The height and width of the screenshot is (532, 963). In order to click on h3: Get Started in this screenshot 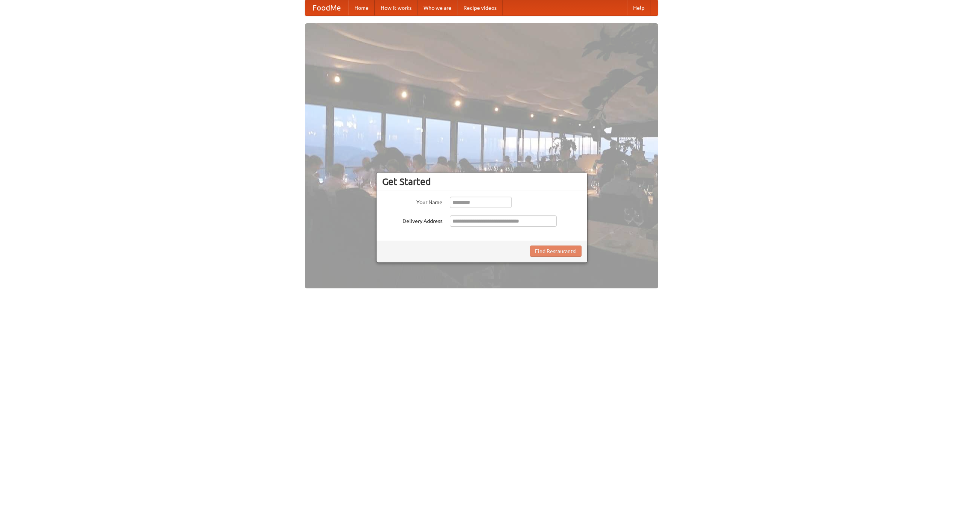, I will do `click(482, 182)`.